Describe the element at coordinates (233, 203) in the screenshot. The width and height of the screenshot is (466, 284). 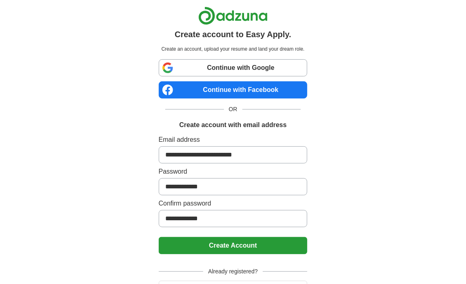
I see `label: Confirm password` at that location.